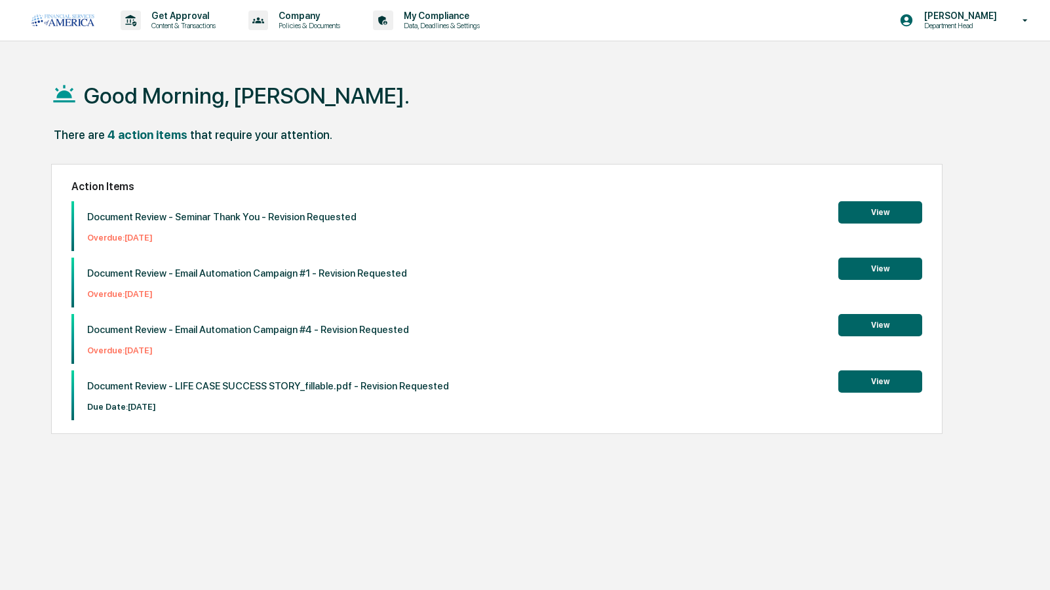  What do you see at coordinates (182, 16) in the screenshot?
I see `p: Get Approval` at bounding box center [182, 16].